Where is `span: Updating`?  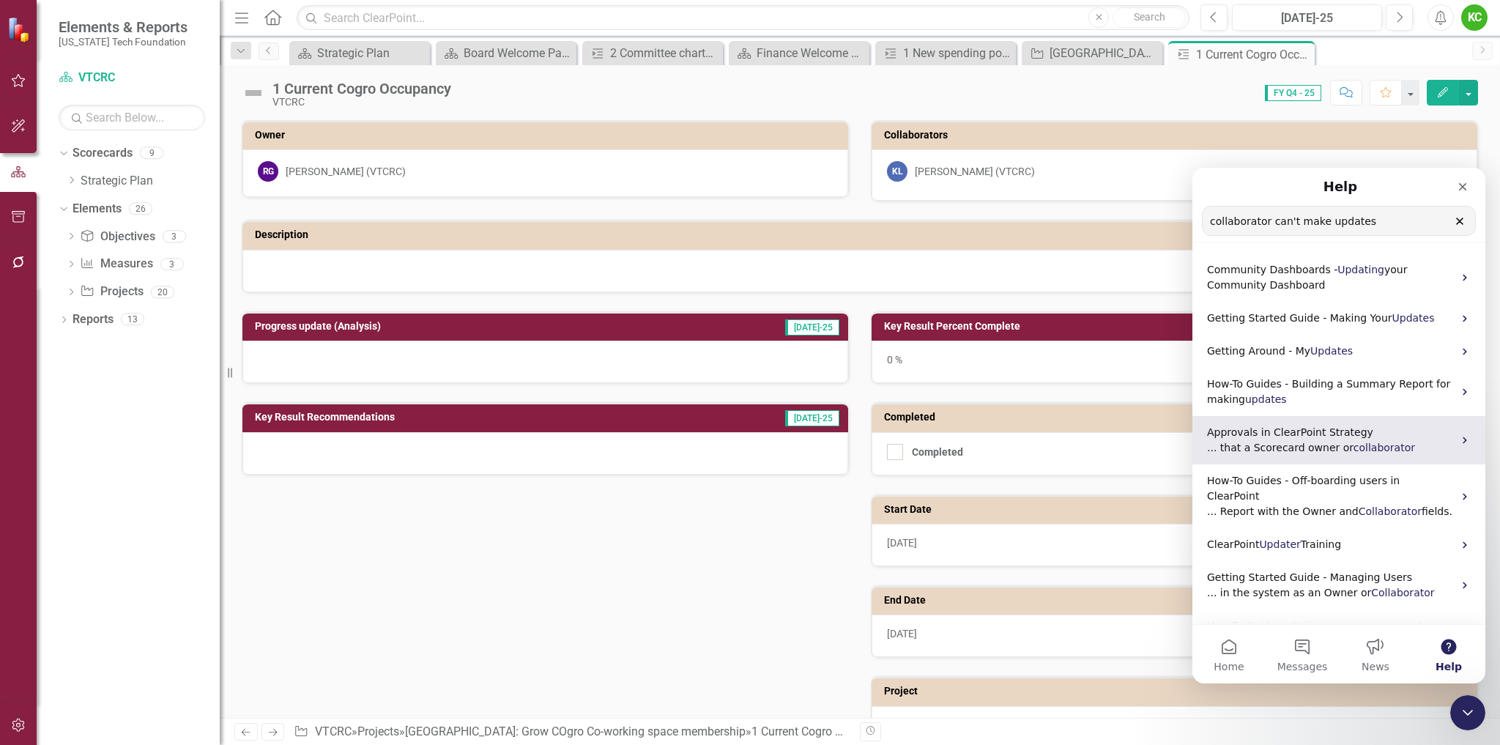 span: Updating is located at coordinates (168, 102).